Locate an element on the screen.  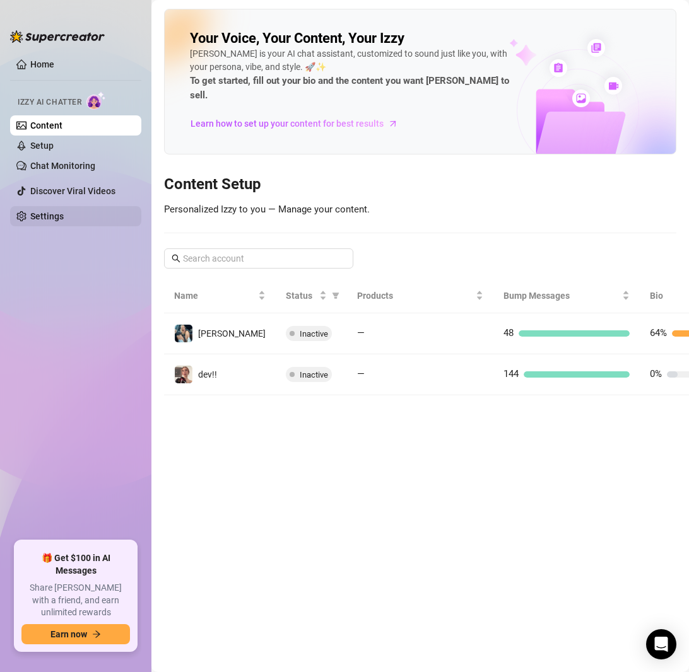
a: Setup is located at coordinates (42, 146).